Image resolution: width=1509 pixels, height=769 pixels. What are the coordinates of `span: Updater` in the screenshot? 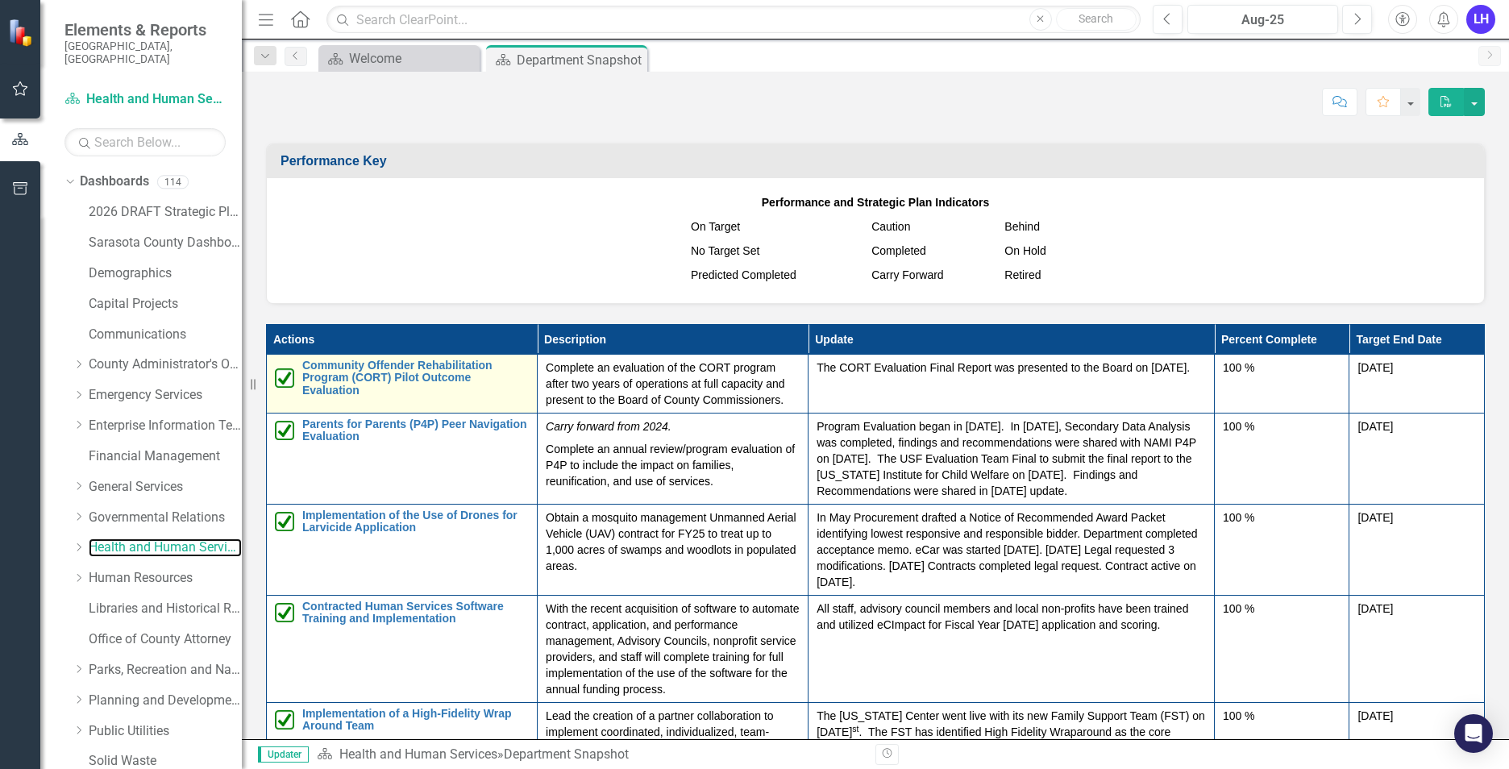 It's located at (283, 754).